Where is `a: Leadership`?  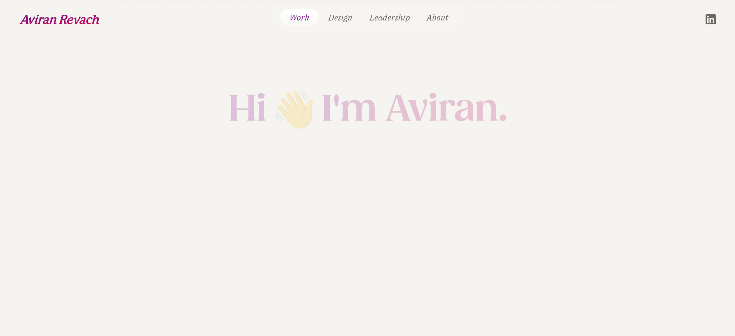
a: Leadership is located at coordinates (390, 17).